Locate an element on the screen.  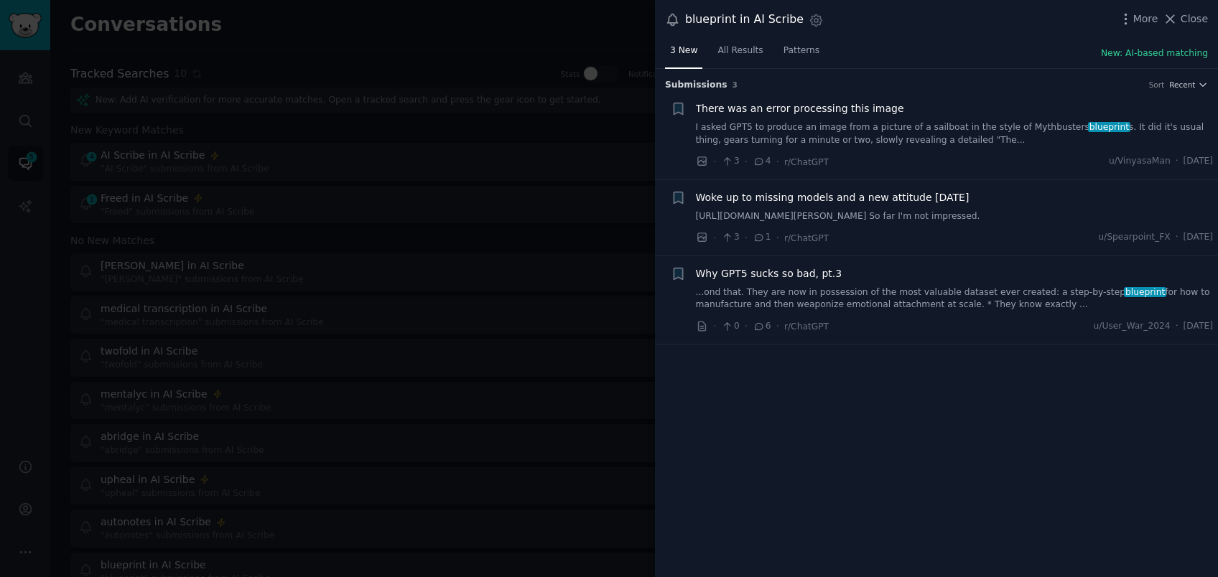
div: blueprint in AI Scribe is located at coordinates (744, 19).